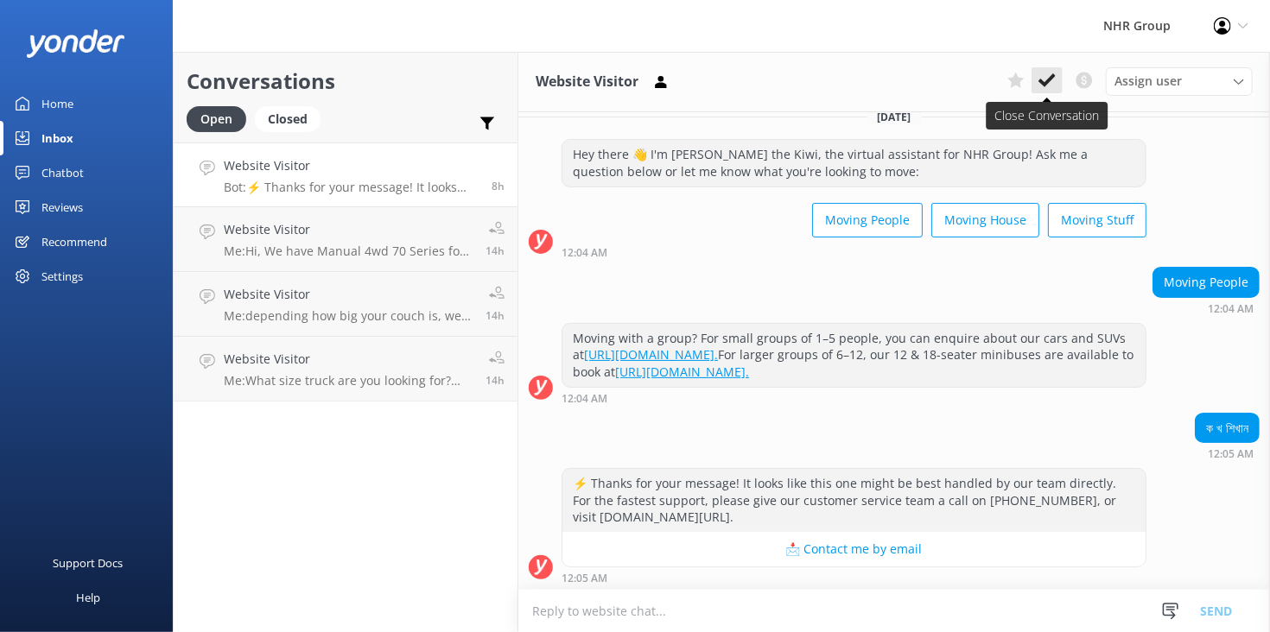 This screenshot has height=632, width=1270. What do you see at coordinates (75, 43) in the screenshot?
I see `img: yonder-white-logo.png` at bounding box center [75, 43].